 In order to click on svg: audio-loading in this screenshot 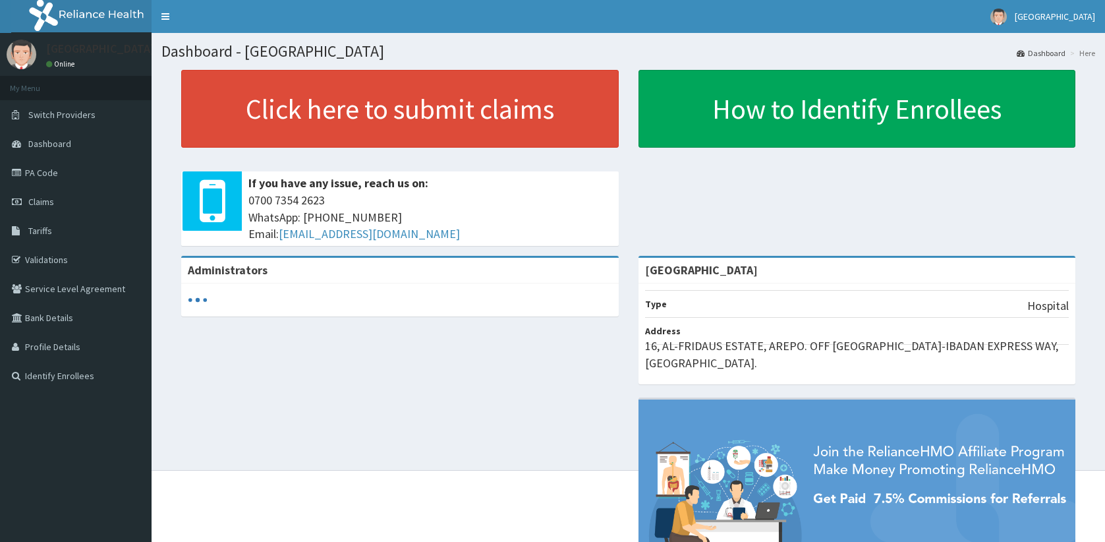, I will do `click(198, 300)`.